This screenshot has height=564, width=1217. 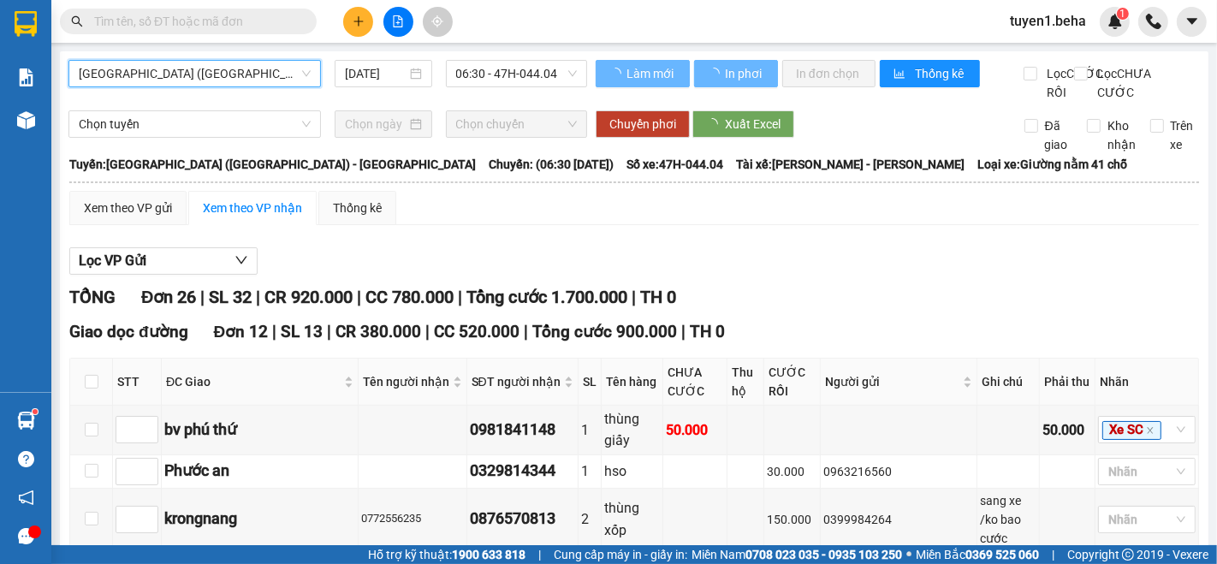 What do you see at coordinates (745, 74) in the screenshot?
I see `span: In phơi` at bounding box center [745, 74].